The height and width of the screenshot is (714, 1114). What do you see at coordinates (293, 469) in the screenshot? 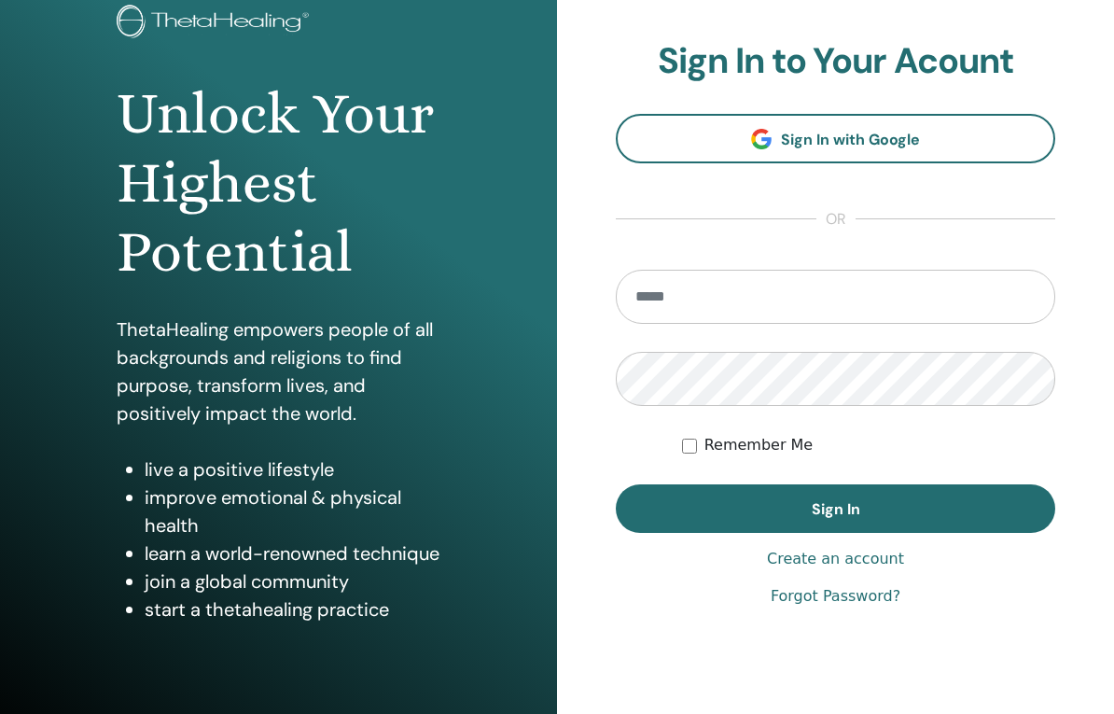
I see `li: live a positive lifestyle` at bounding box center [293, 469].